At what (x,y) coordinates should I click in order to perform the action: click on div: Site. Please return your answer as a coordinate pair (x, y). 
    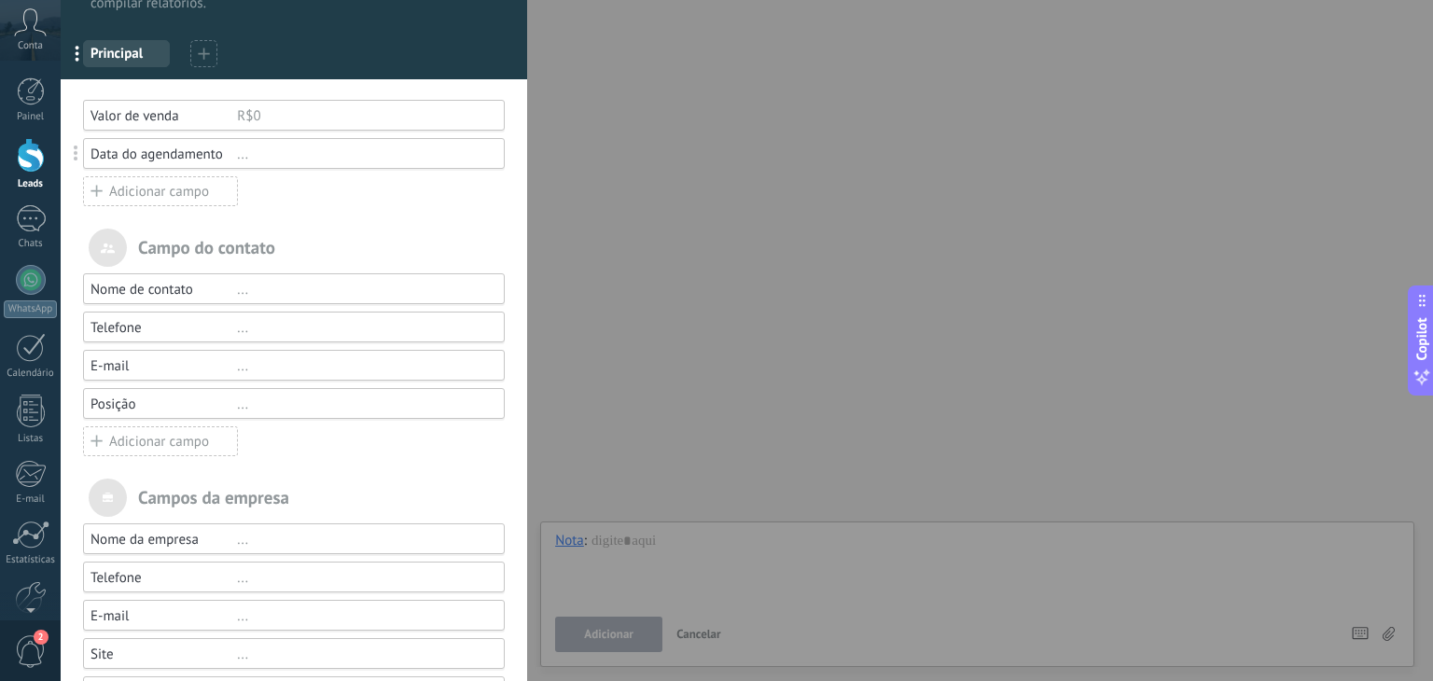
    Looking at the image, I should click on (163, 654).